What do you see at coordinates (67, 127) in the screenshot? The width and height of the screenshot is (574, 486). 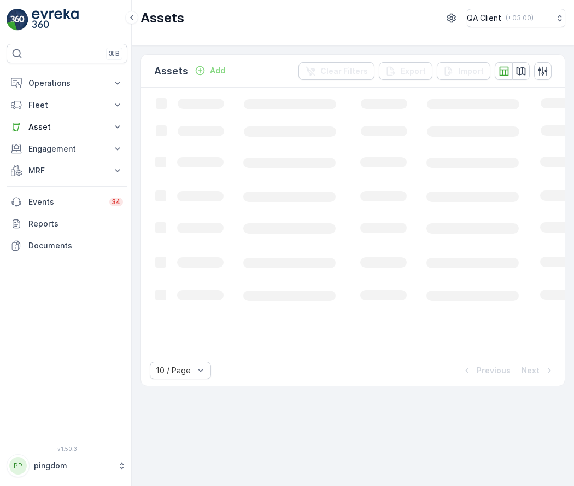 I see `p: Asset` at bounding box center [67, 127].